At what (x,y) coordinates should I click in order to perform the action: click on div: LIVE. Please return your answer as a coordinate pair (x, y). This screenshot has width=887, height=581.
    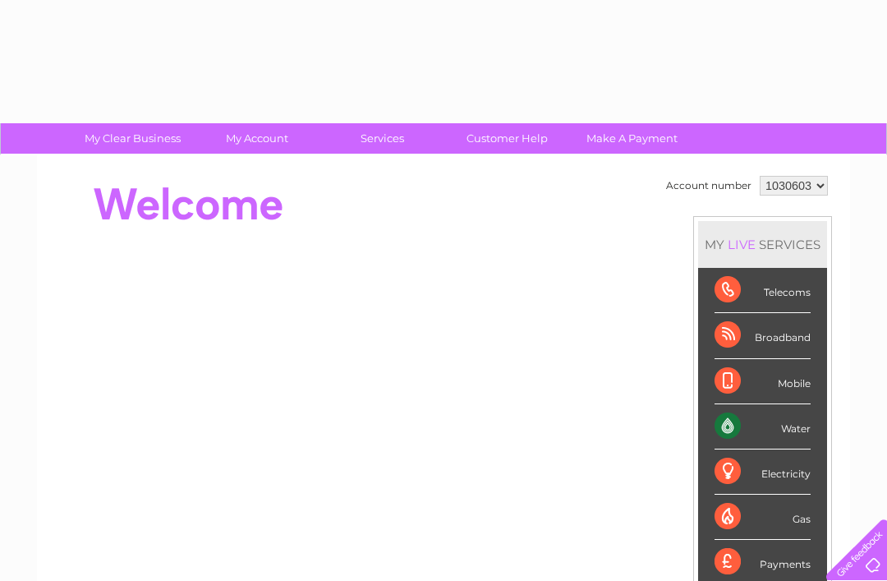
    Looking at the image, I should click on (741, 244).